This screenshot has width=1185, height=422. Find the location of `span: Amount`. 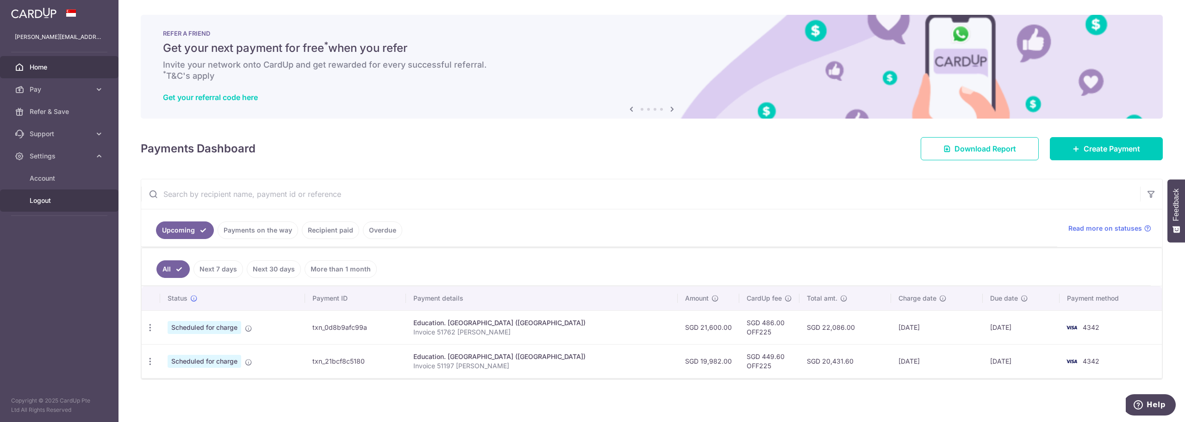

span: Amount is located at coordinates (697, 298).